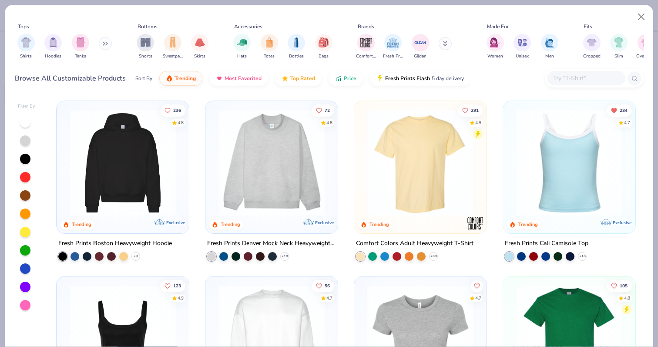 This screenshot has width=658, height=347. Describe the element at coordinates (242, 42) in the screenshot. I see `img: Hats Image` at that location.